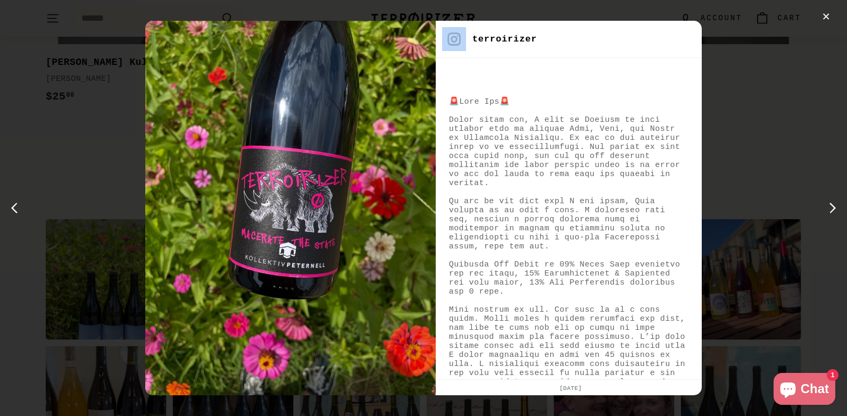 This screenshot has height=416, width=847. Describe the element at coordinates (830, 208) in the screenshot. I see `div: next post` at that location.